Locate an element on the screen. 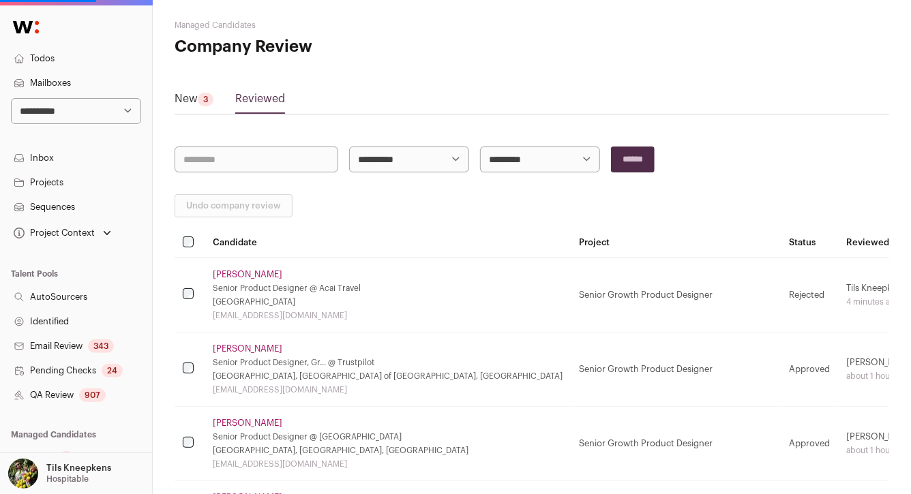 The image size is (911, 494). h2: Managed Candidates is located at coordinates (293, 25).